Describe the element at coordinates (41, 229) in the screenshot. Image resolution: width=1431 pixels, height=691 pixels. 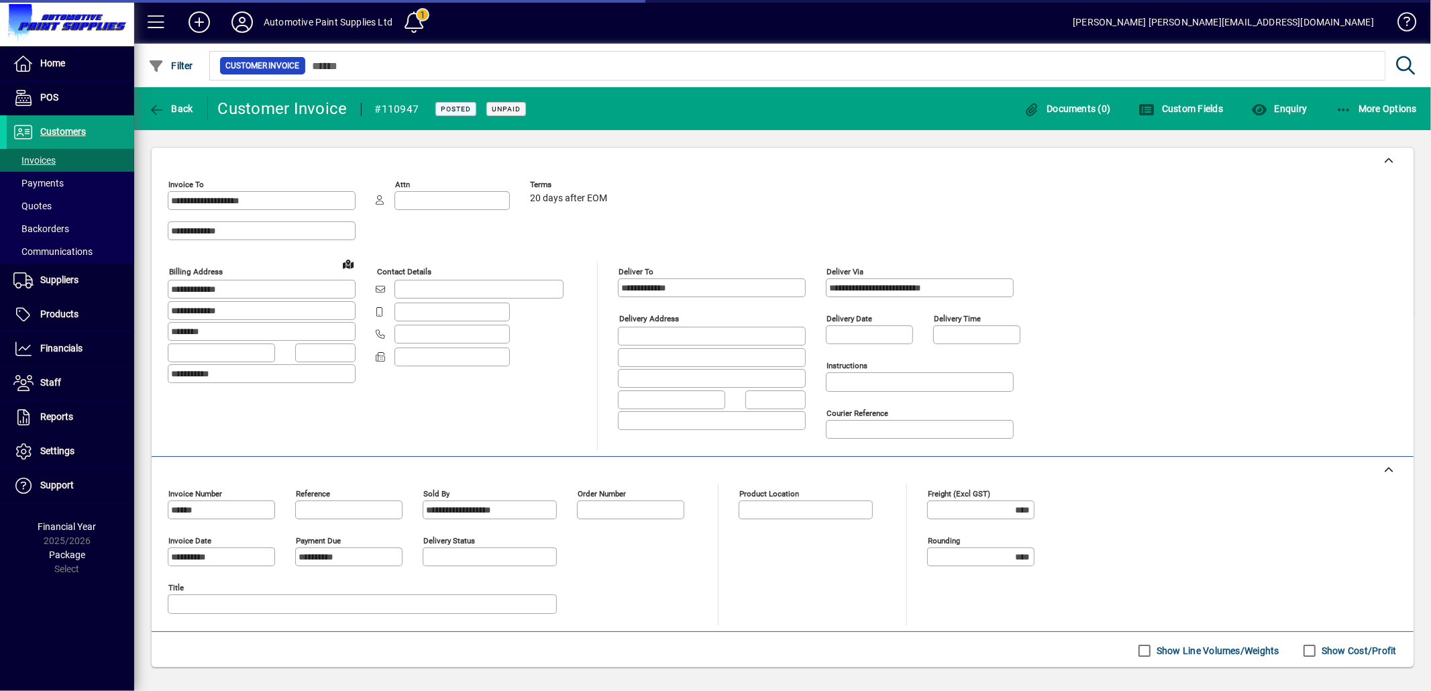
I see `span: Backorders` at that location.